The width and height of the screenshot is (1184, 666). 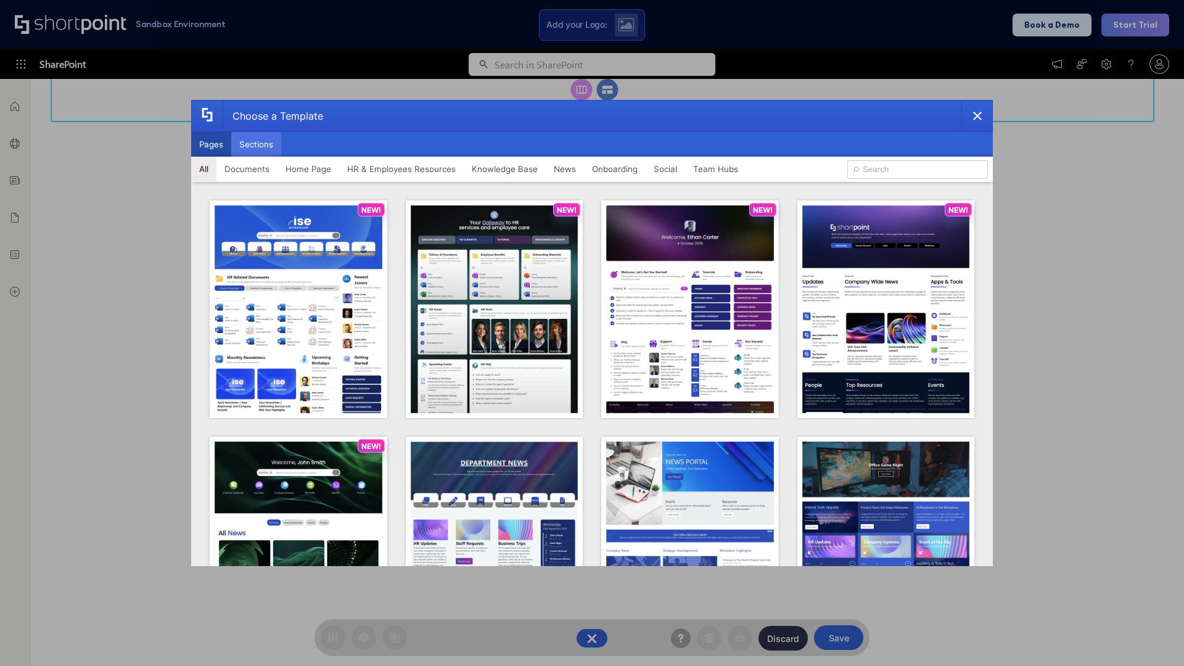 What do you see at coordinates (256, 144) in the screenshot?
I see `button: Sections` at bounding box center [256, 144].